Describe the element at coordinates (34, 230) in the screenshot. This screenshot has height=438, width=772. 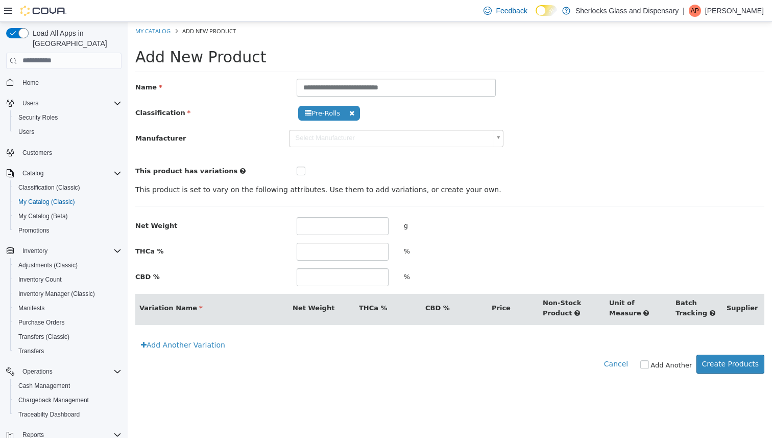
I see `a: Promotions` at that location.